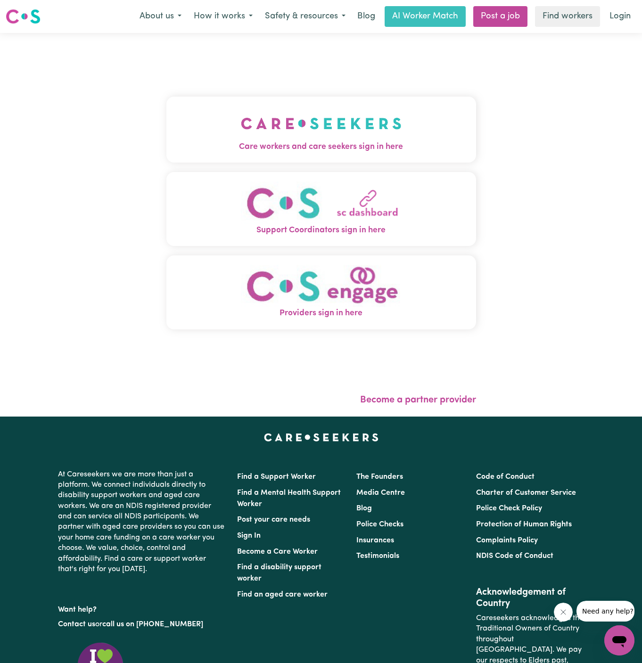 The image size is (642, 663). What do you see at coordinates (160, 16) in the screenshot?
I see `button: About us` at bounding box center [160, 16].